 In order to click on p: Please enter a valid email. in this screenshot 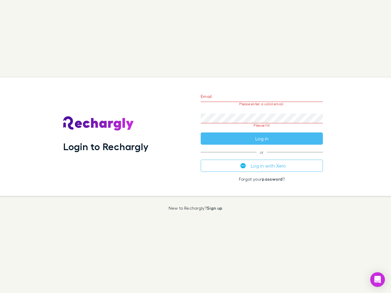, I will do `click(262, 104)`.